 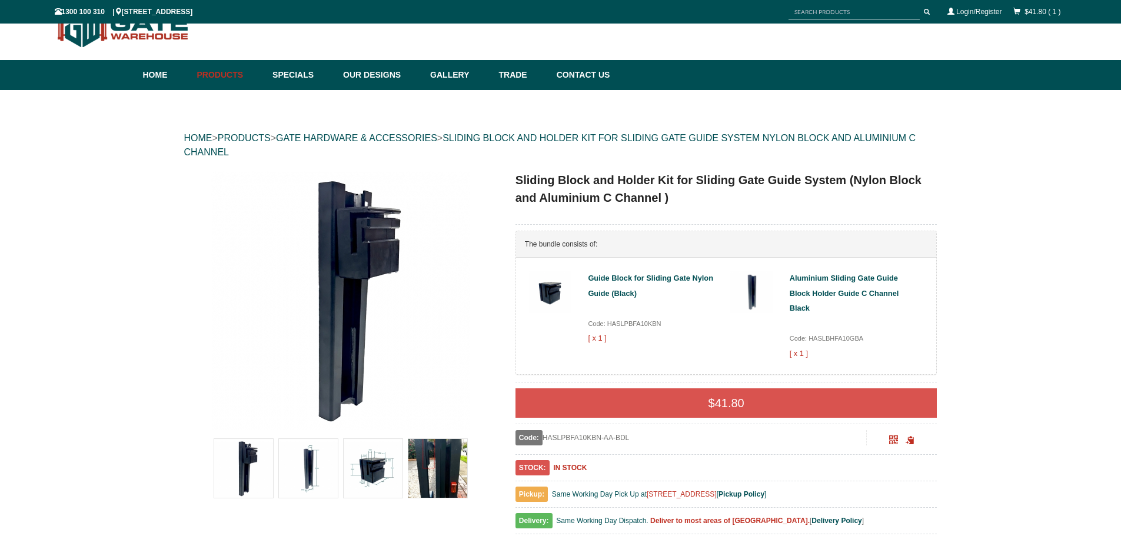 I want to click on div: HASLPBFA10KBN-AA-BDL, so click(x=691, y=438).